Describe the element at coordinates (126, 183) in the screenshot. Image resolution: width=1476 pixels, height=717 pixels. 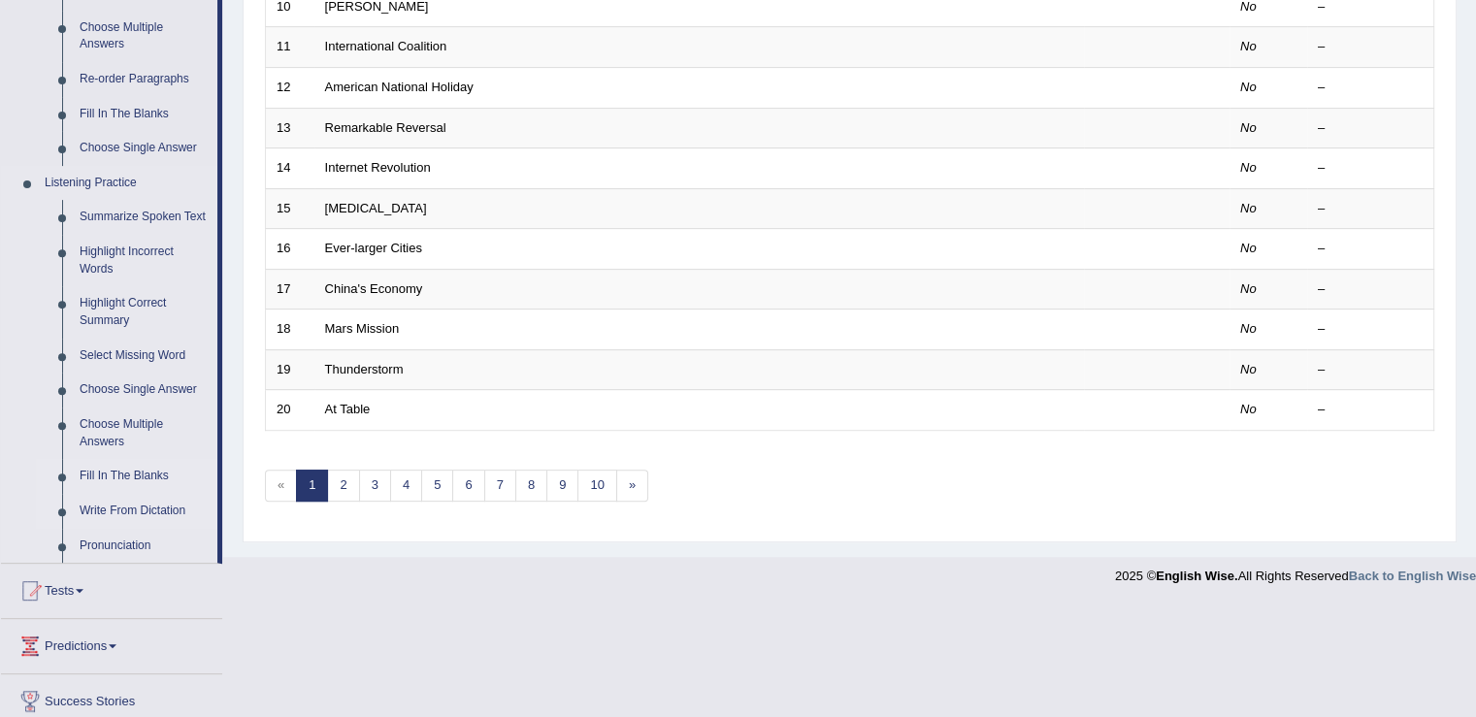
I see `a: Listening Practice` at that location.